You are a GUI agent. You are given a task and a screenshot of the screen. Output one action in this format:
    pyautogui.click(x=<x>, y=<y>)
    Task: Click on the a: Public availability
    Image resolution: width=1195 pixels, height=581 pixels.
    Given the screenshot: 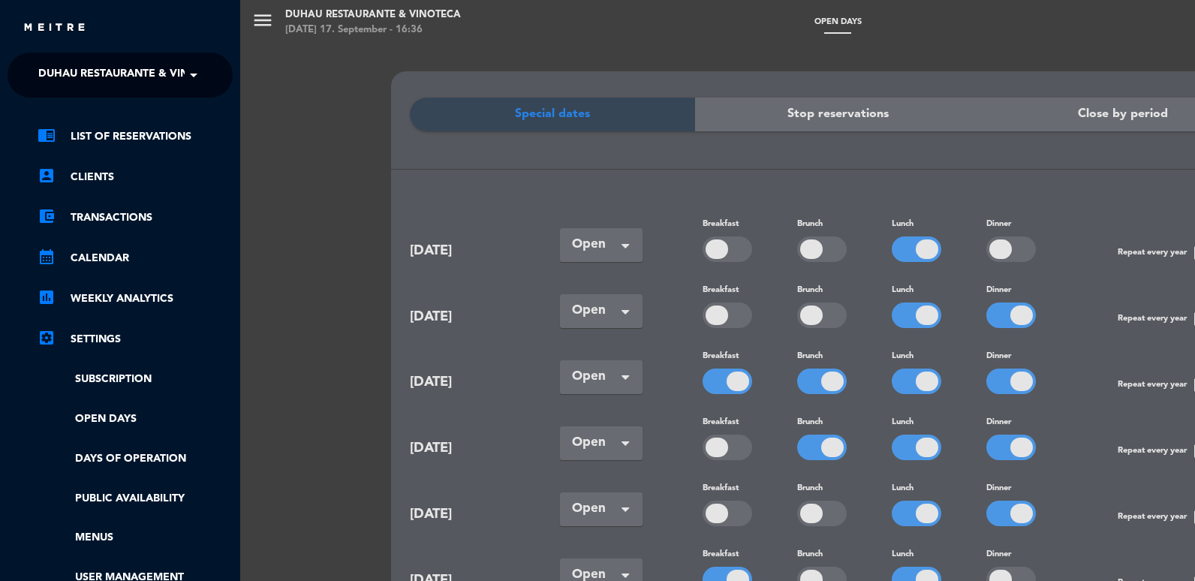 What is the action you would take?
    pyautogui.click(x=135, y=498)
    